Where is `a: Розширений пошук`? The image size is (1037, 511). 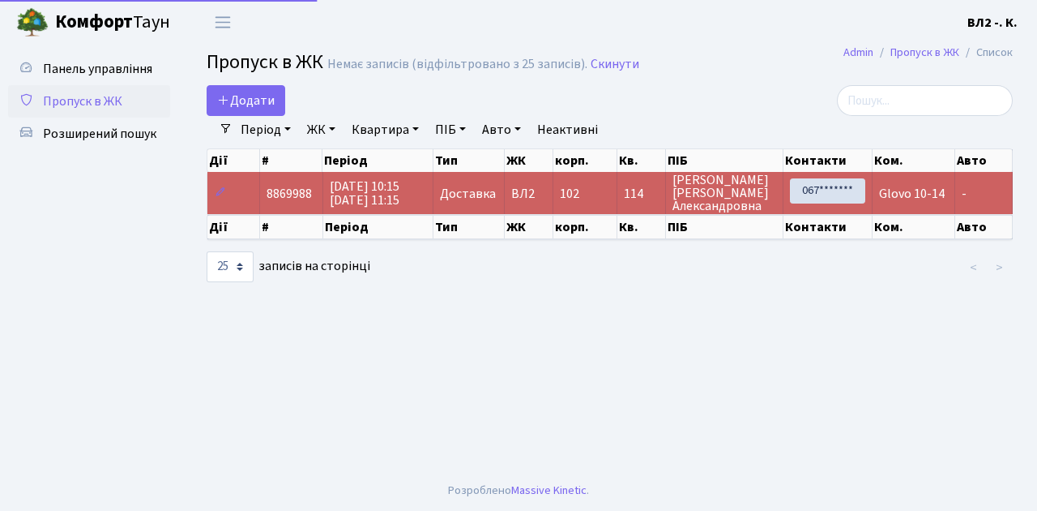
a: Розширений пошук is located at coordinates (89, 134).